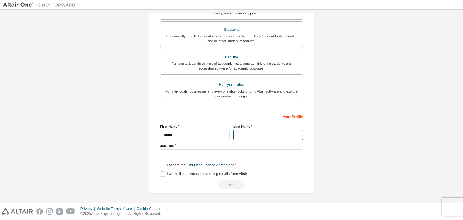 This screenshot has height=220, width=463. I want to click on p: © 2025 Altair Engineering, Inc. All Rights Reserved., so click(123, 214).